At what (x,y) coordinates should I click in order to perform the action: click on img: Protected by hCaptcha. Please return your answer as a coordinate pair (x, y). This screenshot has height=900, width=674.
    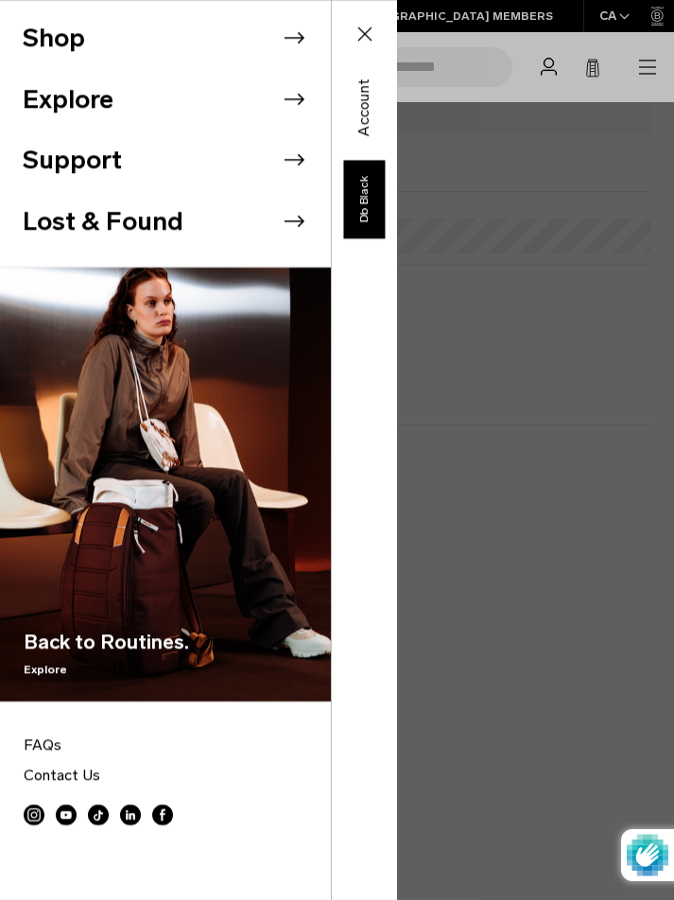
    Looking at the image, I should click on (647, 854).